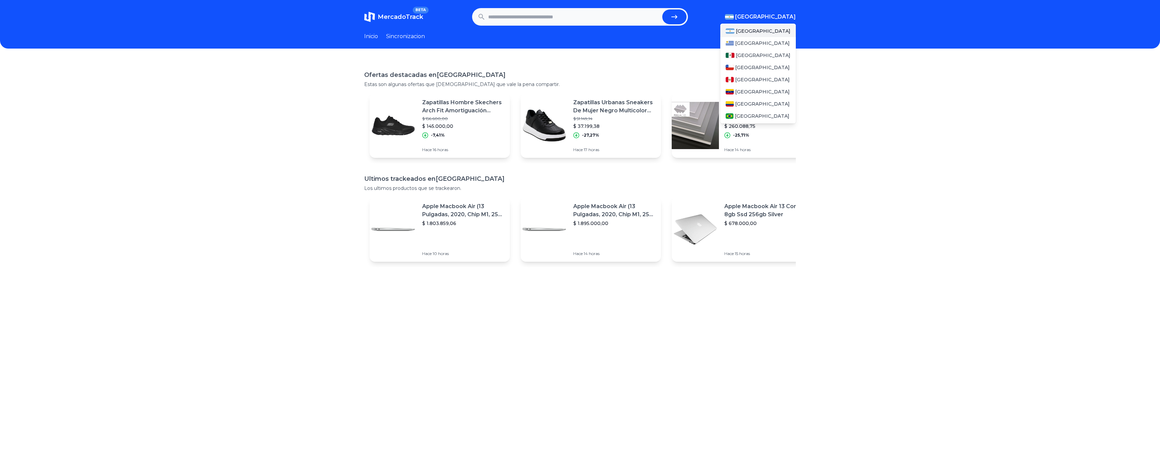  What do you see at coordinates (463, 223) in the screenshot?
I see `p: $ 1.803.859,06` at bounding box center [463, 223].